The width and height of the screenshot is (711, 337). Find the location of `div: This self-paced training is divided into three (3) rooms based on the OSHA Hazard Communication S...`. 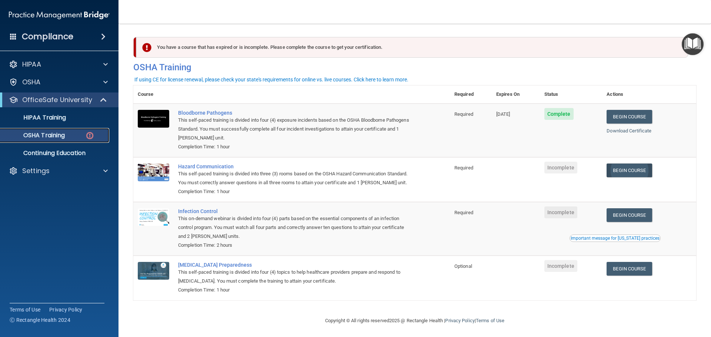

div: This self-paced training is divided into three (3) rooms based on the OSHA Hazard Communication S... is located at coordinates (295, 178).